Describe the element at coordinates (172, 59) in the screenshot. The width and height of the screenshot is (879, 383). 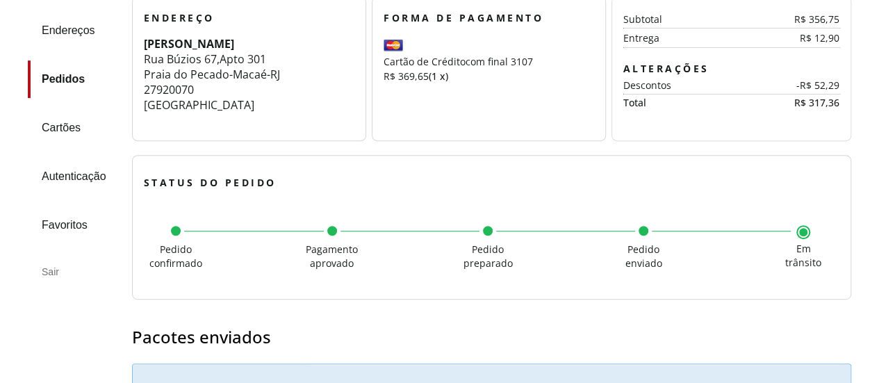
I see `span: Rua Búzios` at that location.